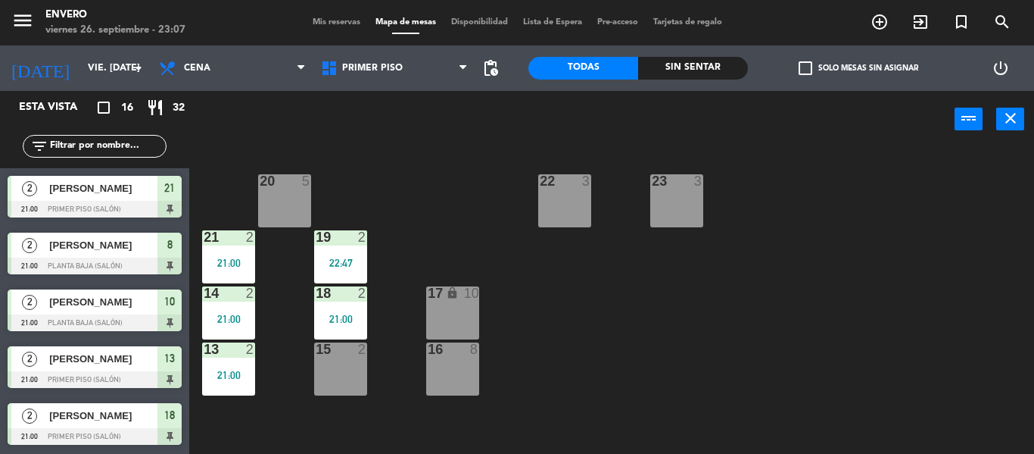 The height and width of the screenshot is (454, 1034). What do you see at coordinates (179, 108) in the screenshot?
I see `span: 32` at bounding box center [179, 108].